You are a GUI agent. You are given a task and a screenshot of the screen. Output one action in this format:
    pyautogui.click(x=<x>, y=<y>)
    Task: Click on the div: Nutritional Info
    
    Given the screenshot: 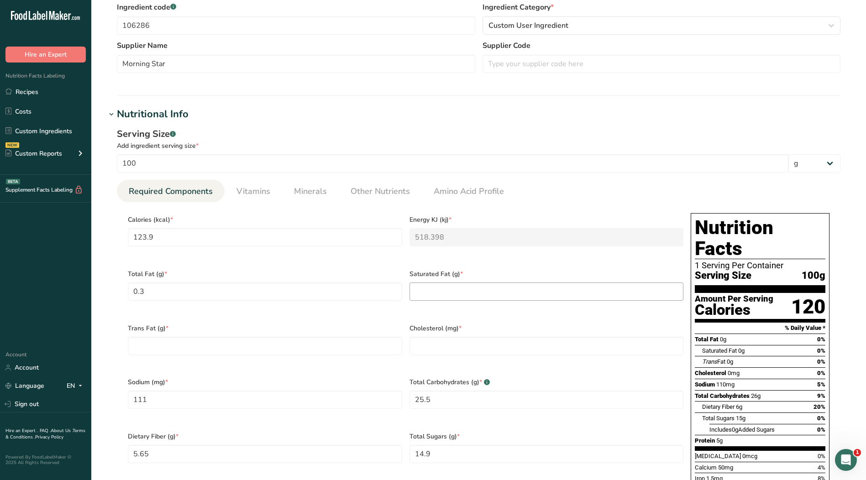 What is the action you would take?
    pyautogui.click(x=152, y=114)
    